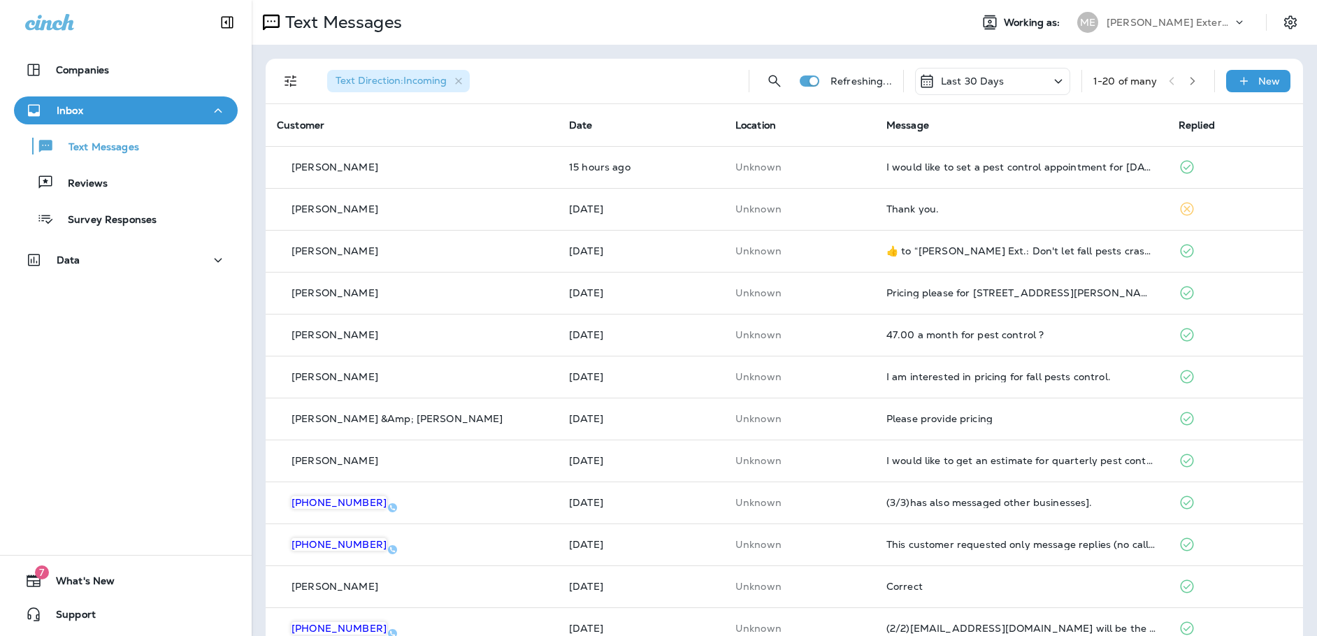 The height and width of the screenshot is (636, 1317). I want to click on span: Working as:, so click(1033, 22).